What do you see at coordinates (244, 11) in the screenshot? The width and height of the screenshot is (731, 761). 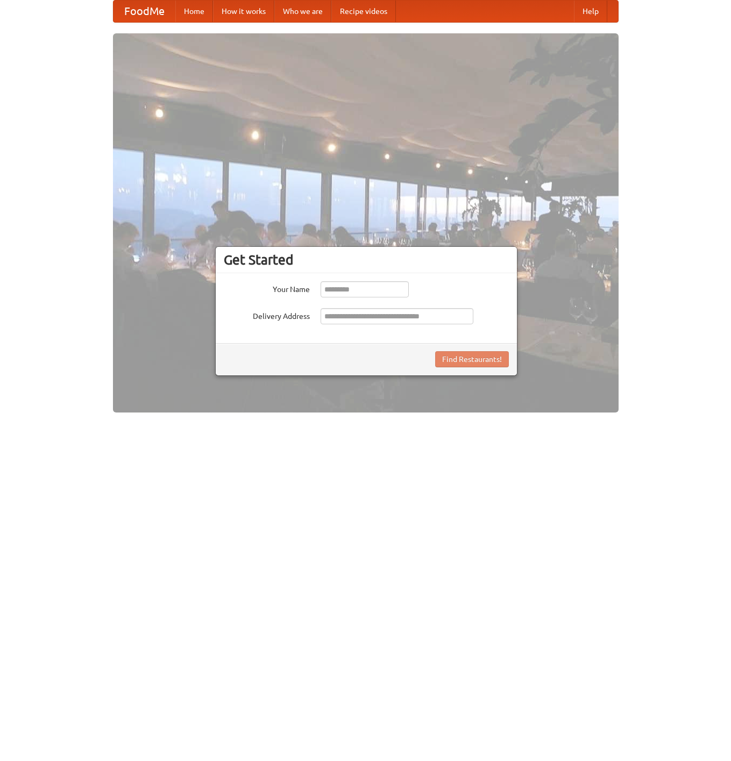 I see `a: How it works` at bounding box center [244, 11].